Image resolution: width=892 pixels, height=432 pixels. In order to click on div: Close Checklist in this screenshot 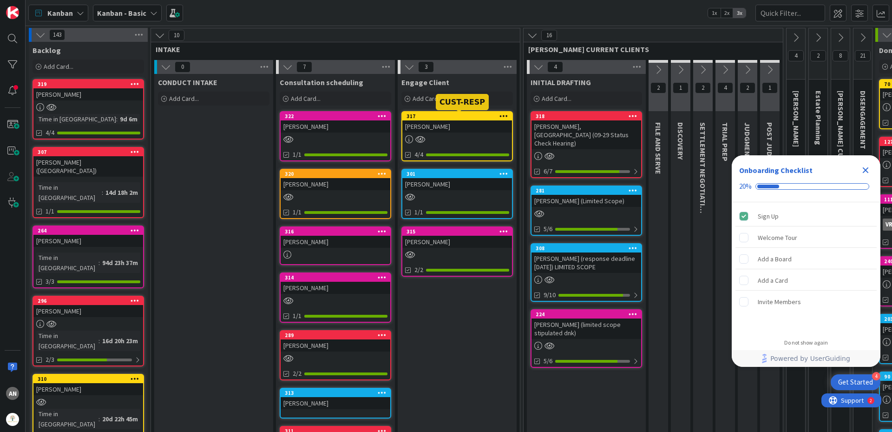, I will do `click(866, 170)`.